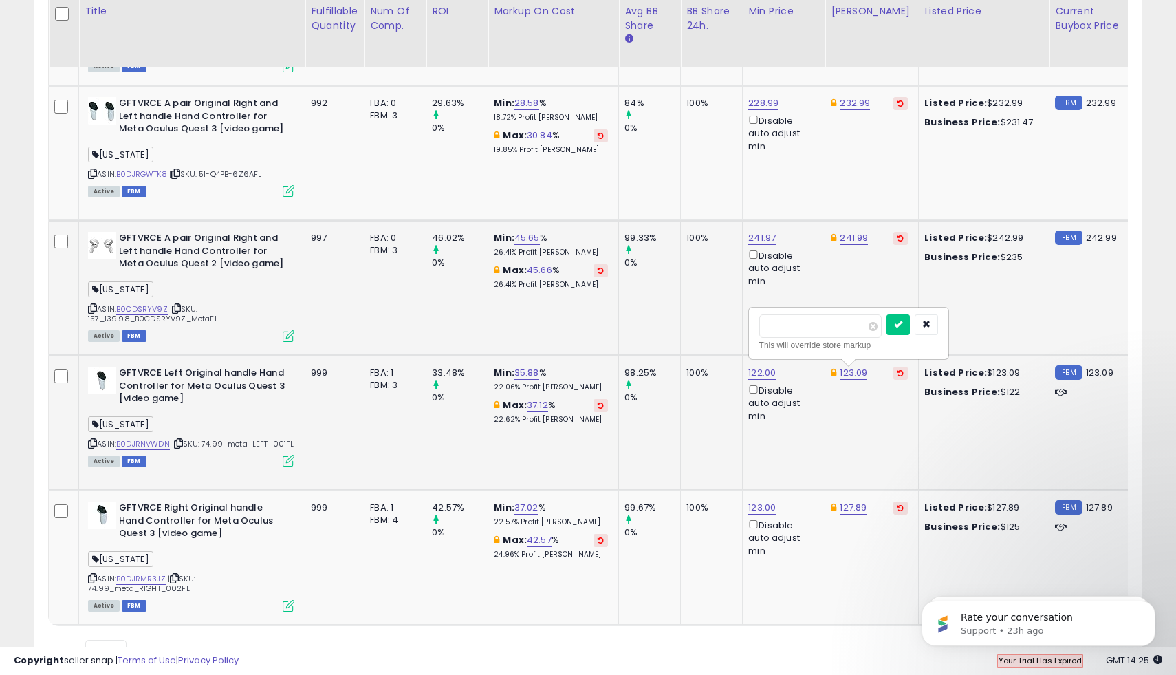 This screenshot has height=675, width=1176. I want to click on div: 99.33%, so click(652, 238).